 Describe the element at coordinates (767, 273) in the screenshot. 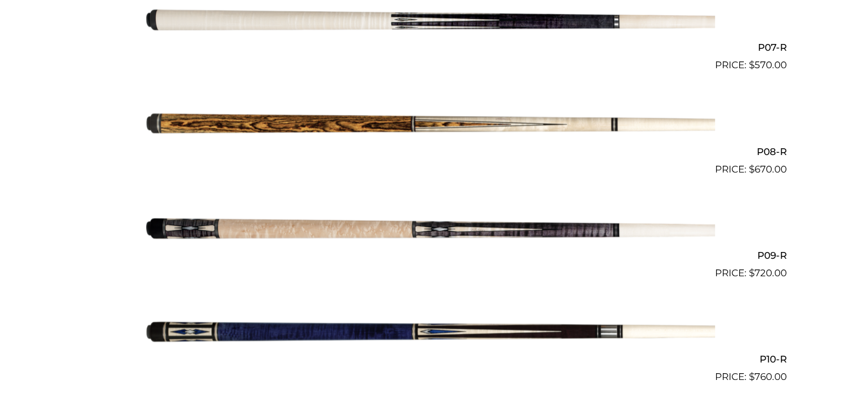

I see `bdi: 720.00` at that location.